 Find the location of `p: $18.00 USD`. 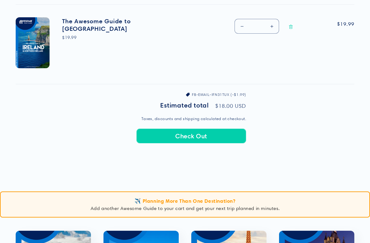

p: $18.00 USD is located at coordinates (231, 106).